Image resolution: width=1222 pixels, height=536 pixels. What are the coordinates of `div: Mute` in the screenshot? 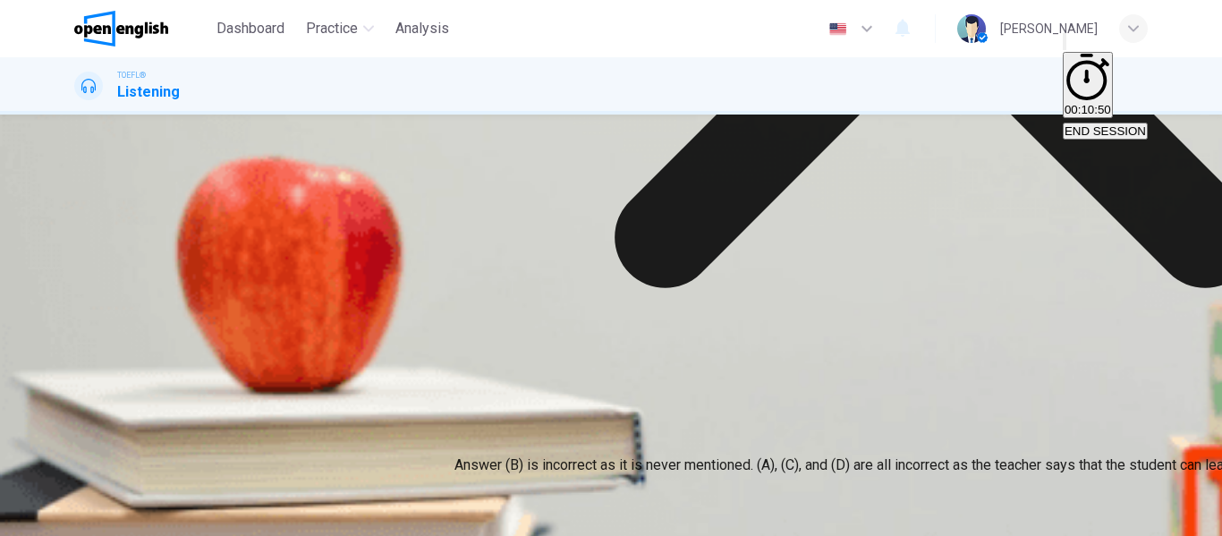 It's located at (1105, 41).